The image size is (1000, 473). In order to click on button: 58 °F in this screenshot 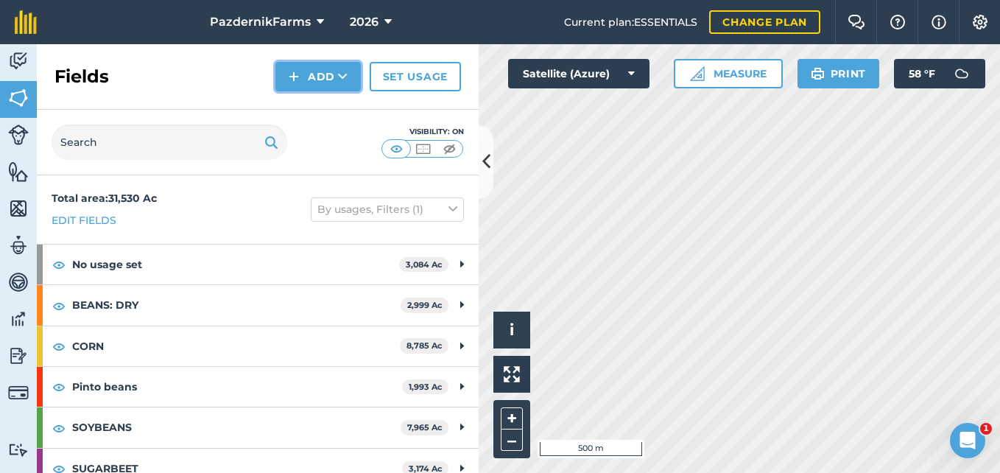, I will do `click(940, 74)`.